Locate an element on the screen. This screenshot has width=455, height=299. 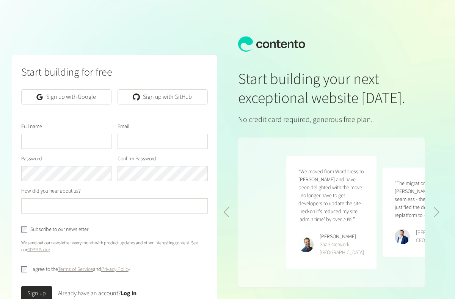
label: How did you hear about us? is located at coordinates (51, 191).